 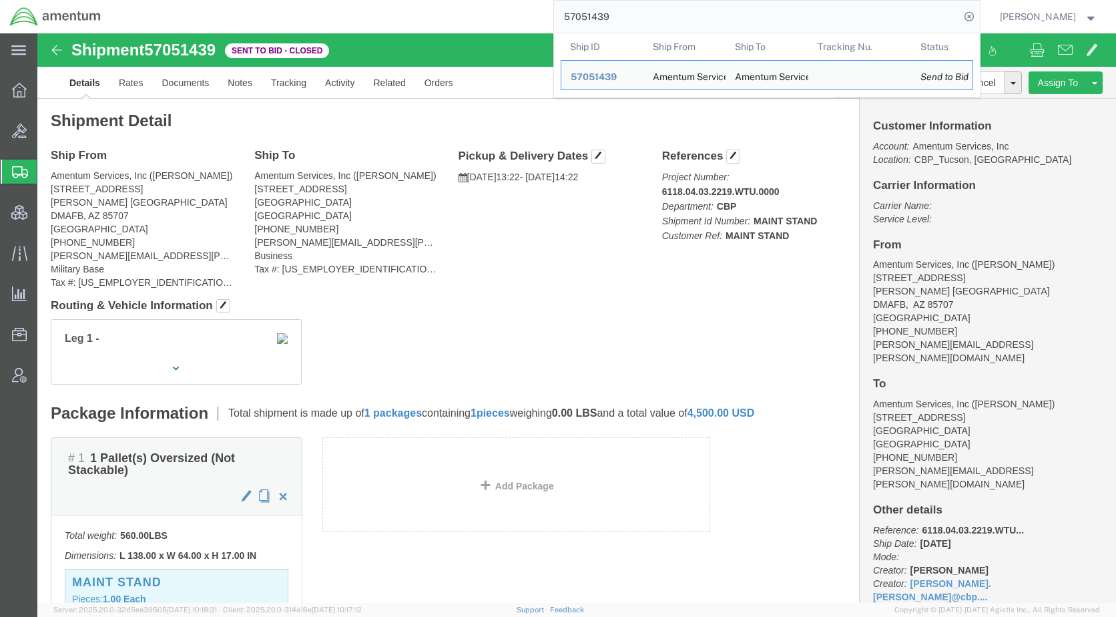 I want to click on th: Ship To, so click(x=767, y=47).